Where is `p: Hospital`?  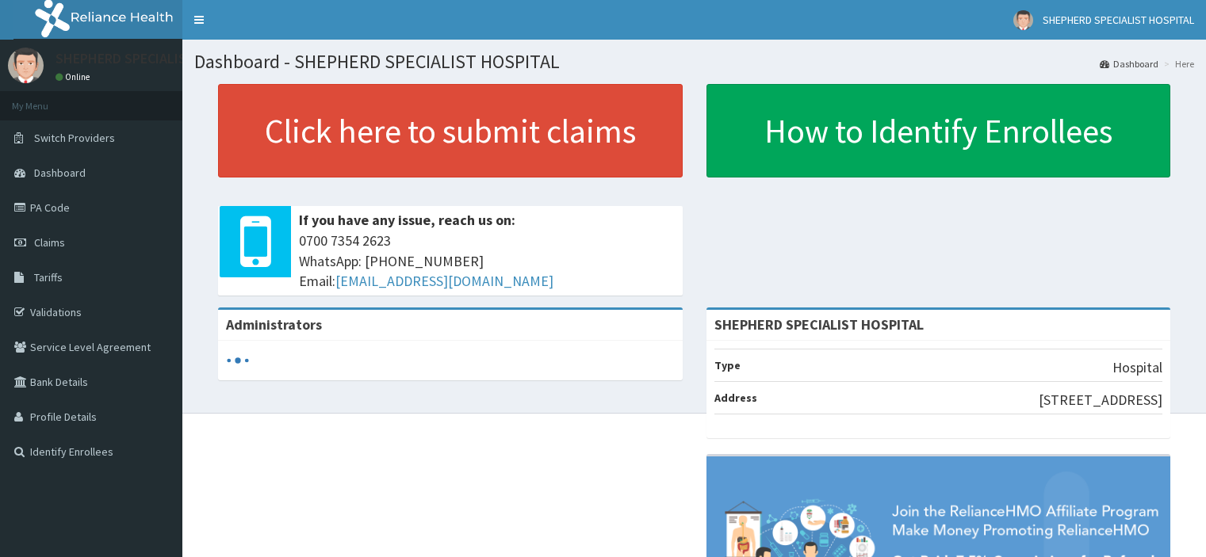
p: Hospital is located at coordinates (1137, 368).